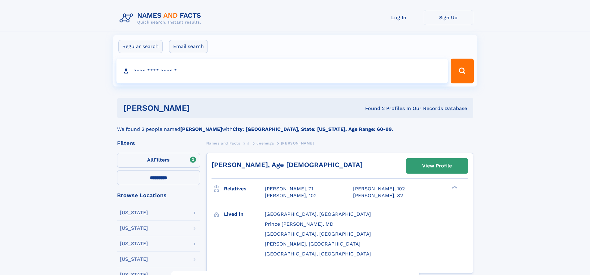 The height and width of the screenshot is (275, 590). I want to click on img: Logo Names and Facts, so click(162, 18).